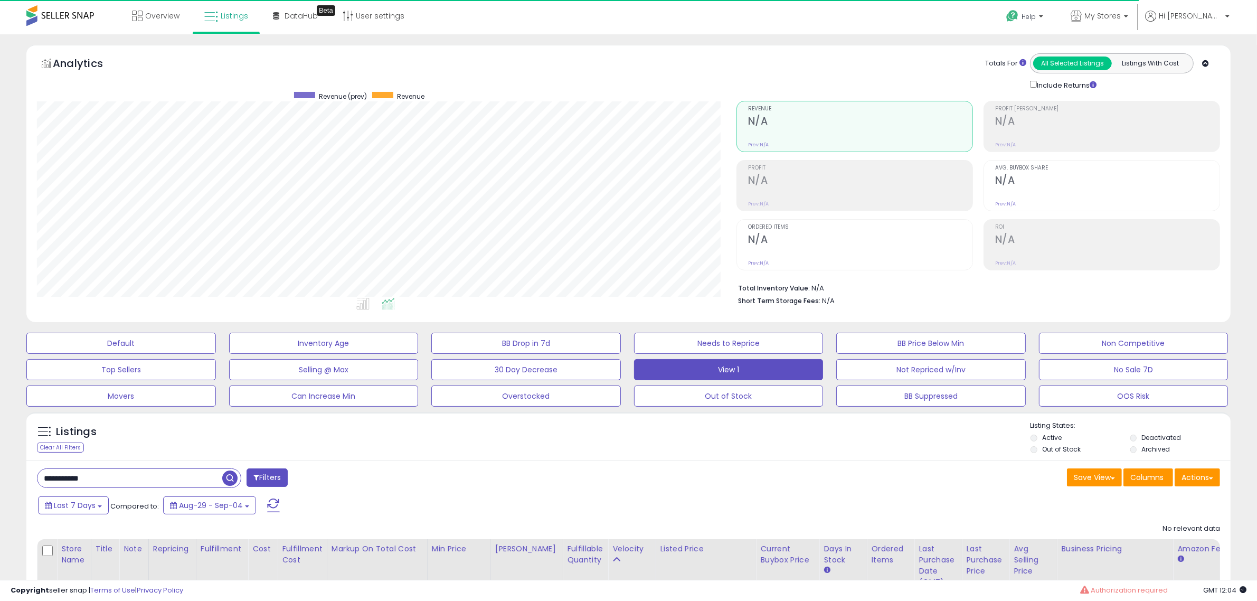  Describe the element at coordinates (1061, 449) in the screenshot. I see `label: Out of Stock` at that location.